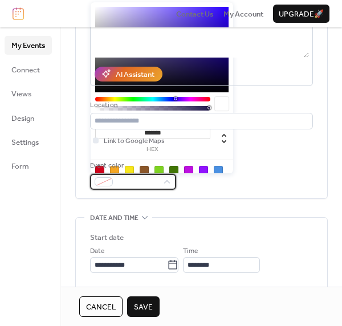  What do you see at coordinates (28, 166) in the screenshot?
I see `a: Form` at bounding box center [28, 166].